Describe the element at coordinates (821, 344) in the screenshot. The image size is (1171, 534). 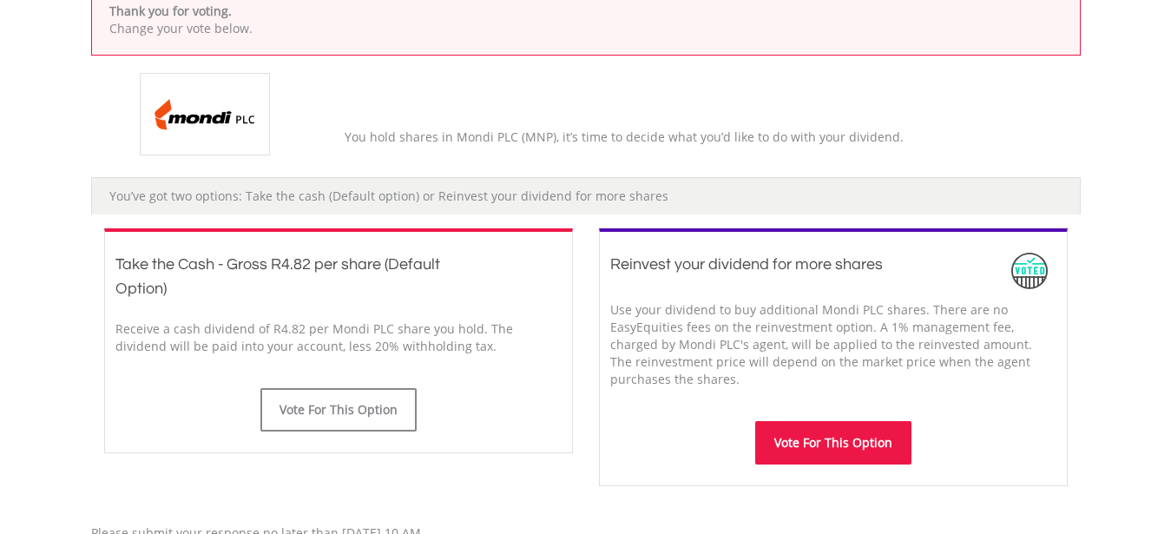
I see `span: Use your dividend to buy additional Mondi PLC shares. There are no EasyEquities fees on the reinv...` at that location.